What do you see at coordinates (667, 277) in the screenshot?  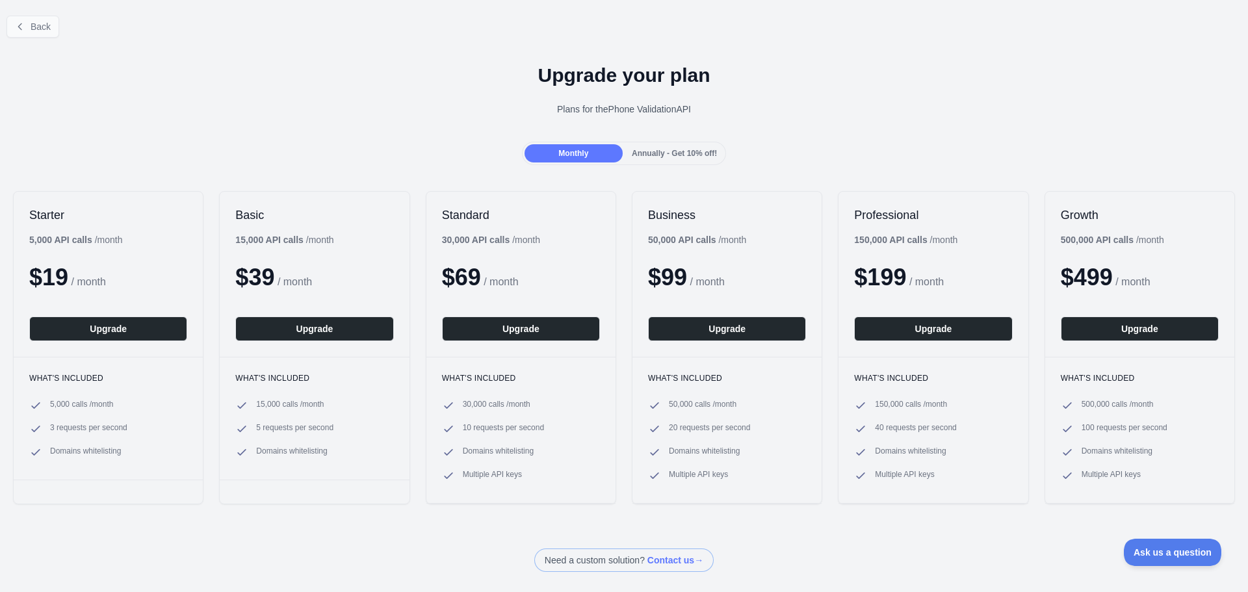 I see `span: $ 99` at bounding box center [667, 277].